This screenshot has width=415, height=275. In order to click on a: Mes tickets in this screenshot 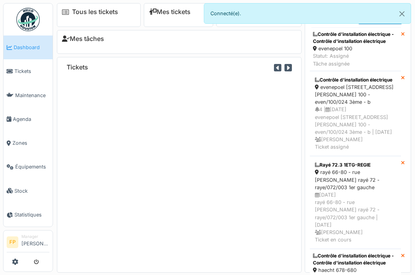, I will do `click(169, 12)`.